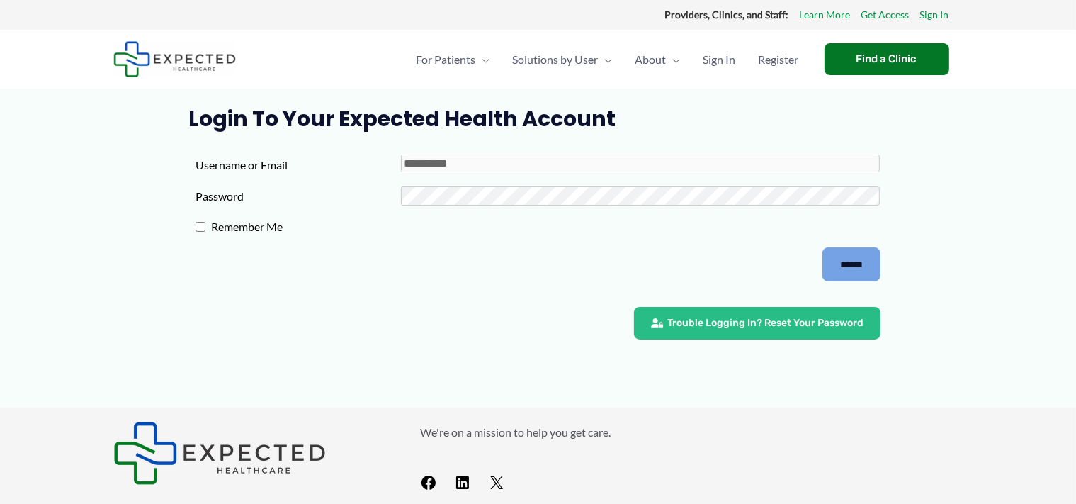 The width and height of the screenshot is (1076, 504). I want to click on a: Learn More, so click(825, 15).